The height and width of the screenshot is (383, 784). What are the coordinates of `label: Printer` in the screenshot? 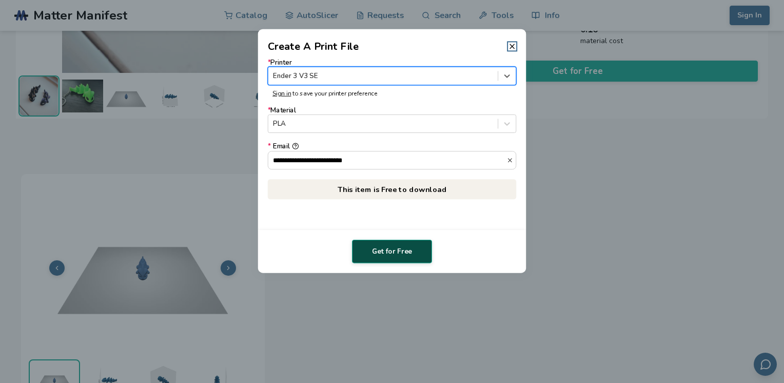 It's located at (392, 71).